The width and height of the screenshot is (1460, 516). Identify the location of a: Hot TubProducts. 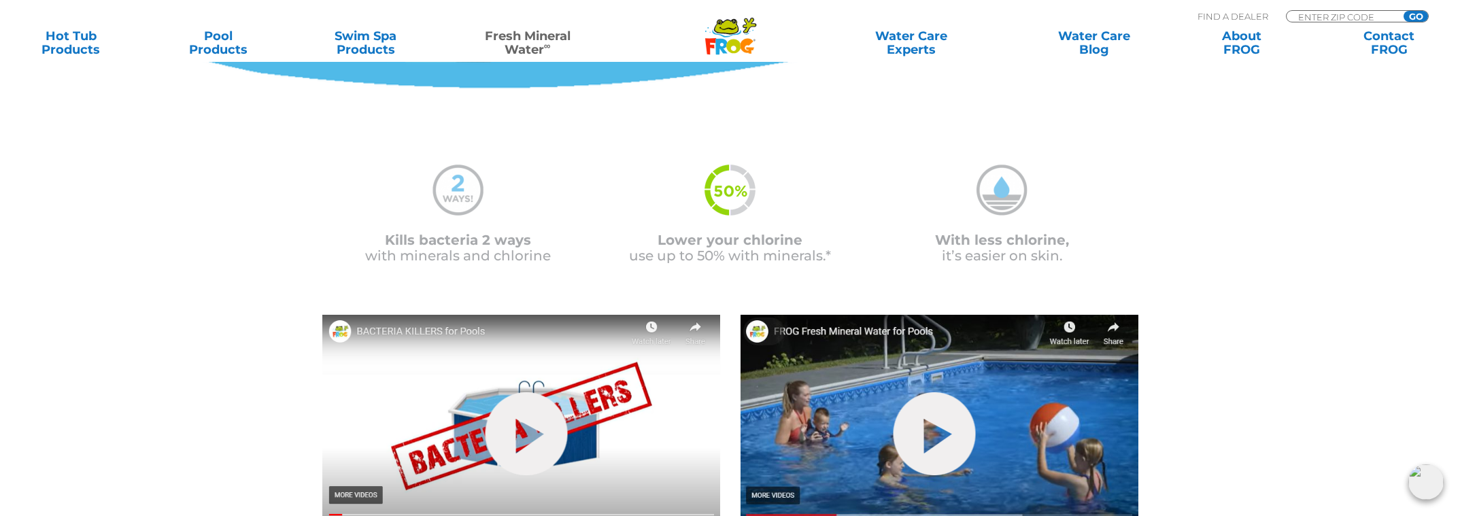
(71, 43).